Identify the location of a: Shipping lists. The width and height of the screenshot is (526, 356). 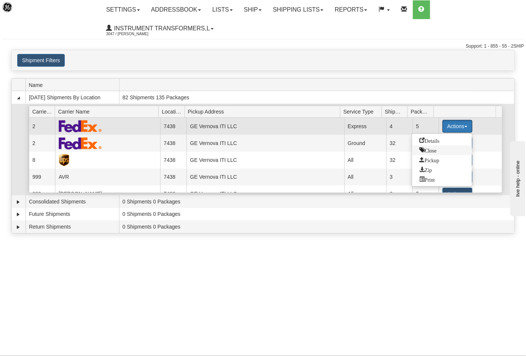
(298, 10).